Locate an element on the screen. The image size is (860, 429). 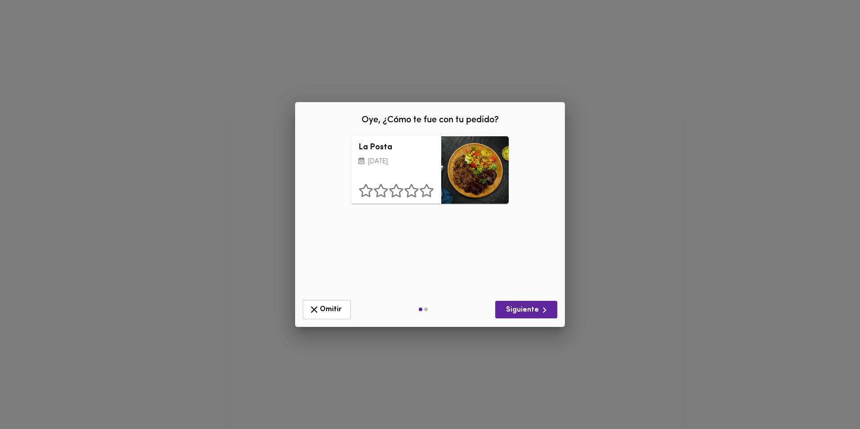
span: Oye, ¿Cómo te fue con tu pedido? is located at coordinates (430, 120).